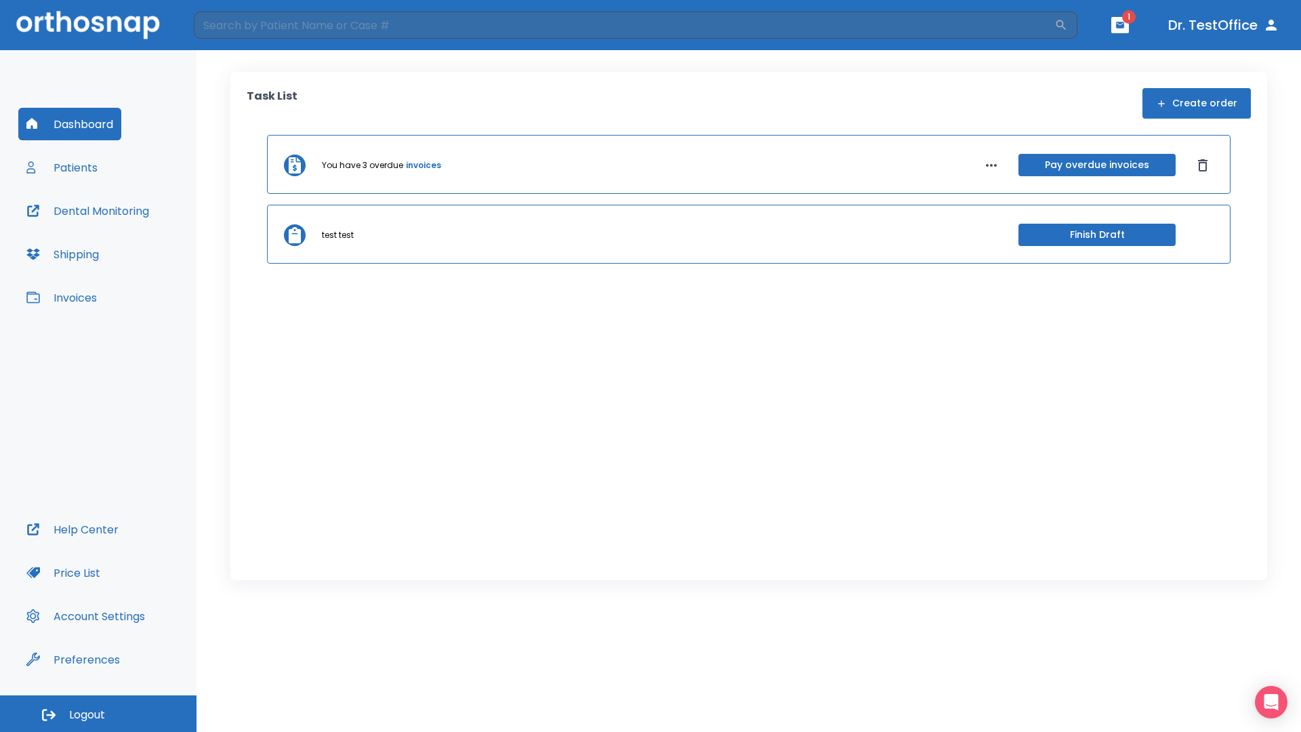  Describe the element at coordinates (62, 167) in the screenshot. I see `a: Patients` at that location.